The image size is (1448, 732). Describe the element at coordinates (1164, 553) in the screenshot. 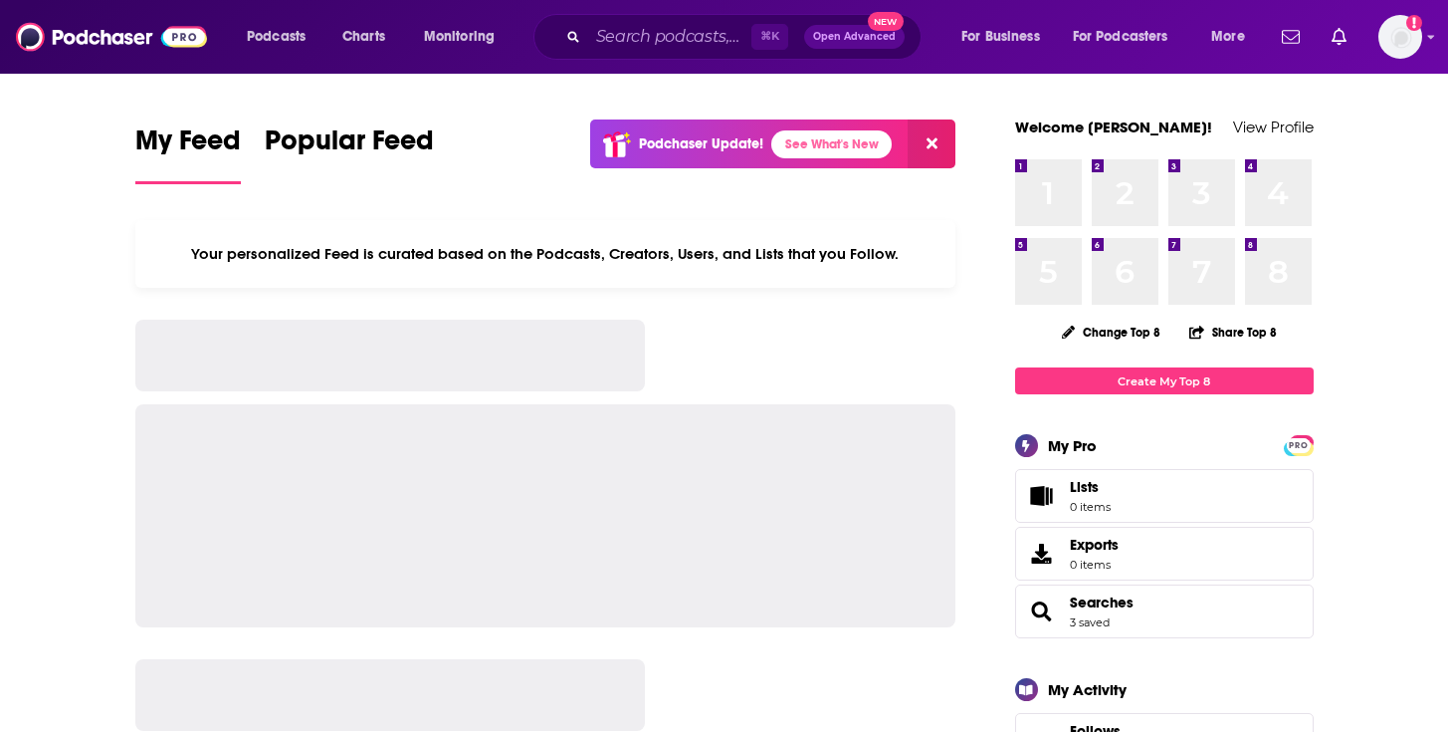

I see `a: Exports` at that location.